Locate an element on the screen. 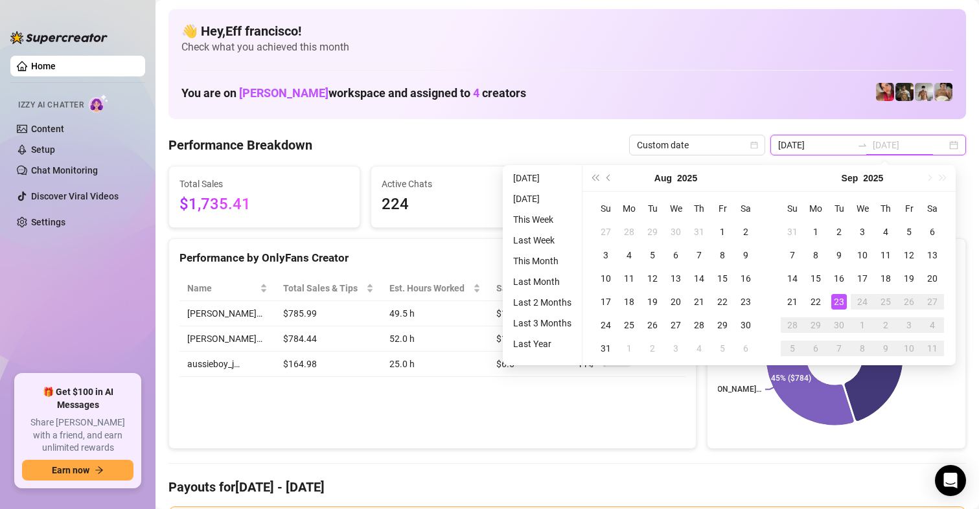 The height and width of the screenshot is (509, 979). td: 2025-08-23 is located at coordinates (746, 302).